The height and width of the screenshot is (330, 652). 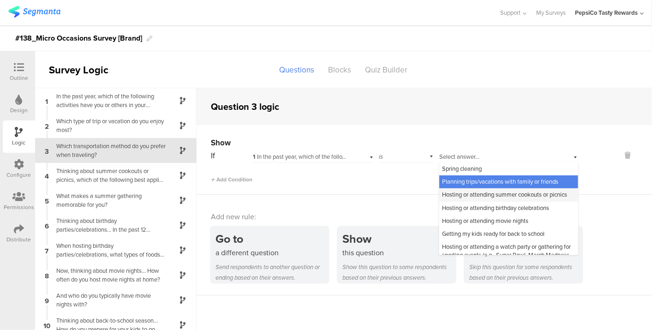 What do you see at coordinates (399, 272) in the screenshot?
I see `div: Show this question to some respondents based on their previous answers.` at bounding box center [399, 272].